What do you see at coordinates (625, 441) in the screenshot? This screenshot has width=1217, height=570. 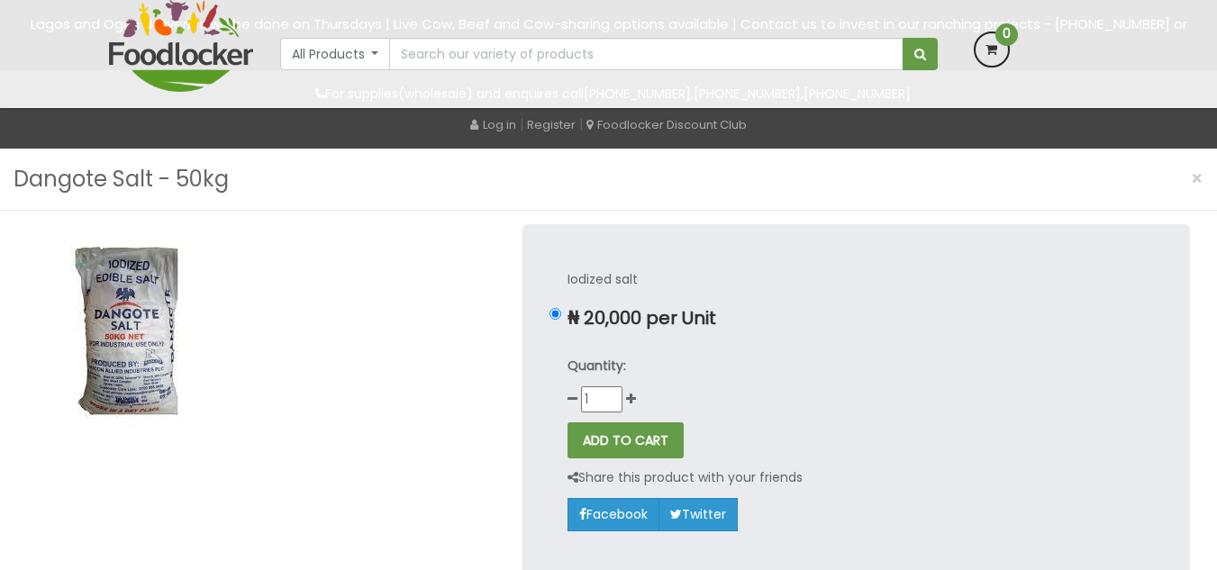 I see `button: ADD TO CART` at bounding box center [625, 441].